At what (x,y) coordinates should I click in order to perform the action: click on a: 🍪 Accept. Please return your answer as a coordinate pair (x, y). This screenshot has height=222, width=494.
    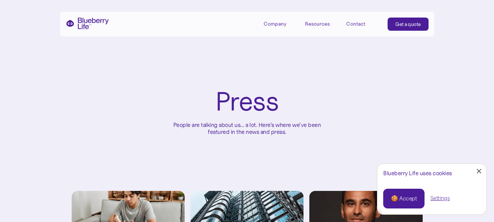
    Looking at the image, I should click on (403, 198).